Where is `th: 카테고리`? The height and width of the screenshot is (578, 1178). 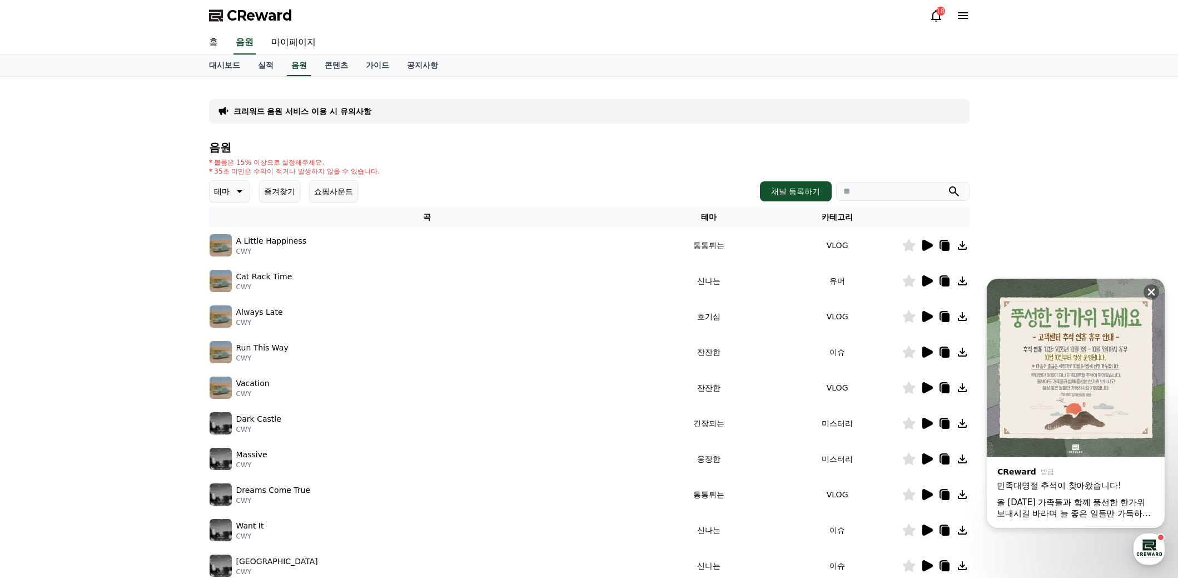
th: 카테고리 is located at coordinates (838, 217).